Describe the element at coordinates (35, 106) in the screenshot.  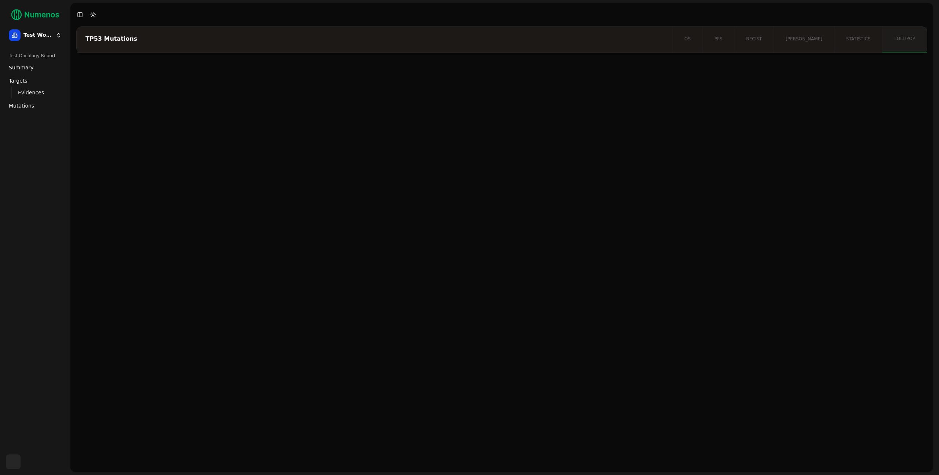
I see `a: Mutations` at that location.